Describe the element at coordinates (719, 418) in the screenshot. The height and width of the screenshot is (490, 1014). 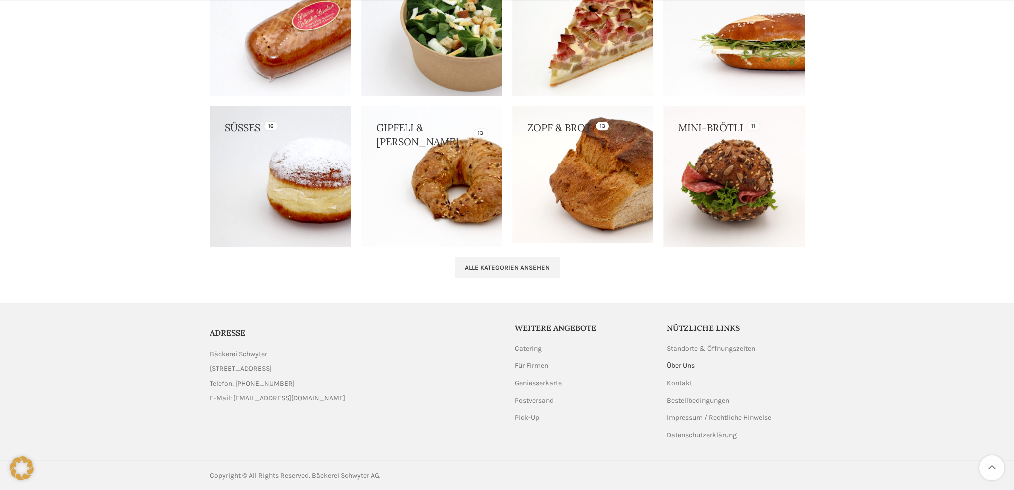
I see `a: Impressum / Rechtliche Hinweise` at that location.